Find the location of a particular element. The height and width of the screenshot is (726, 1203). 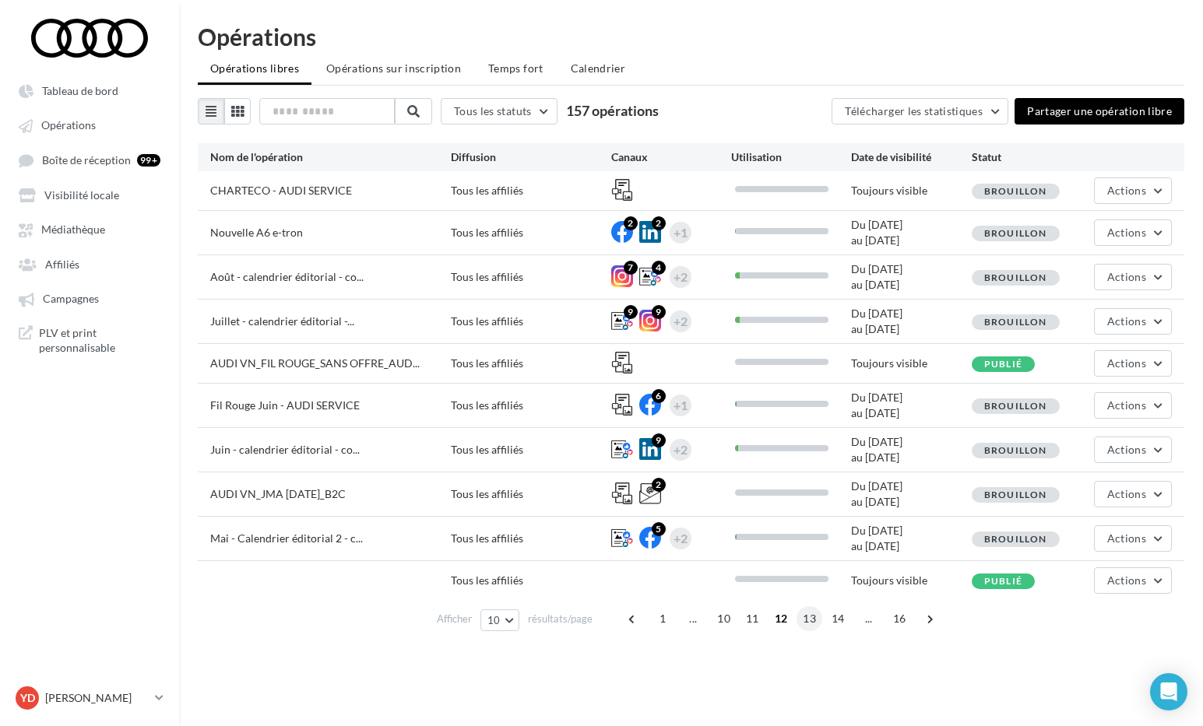

span: Temps fort is located at coordinates (515, 68).